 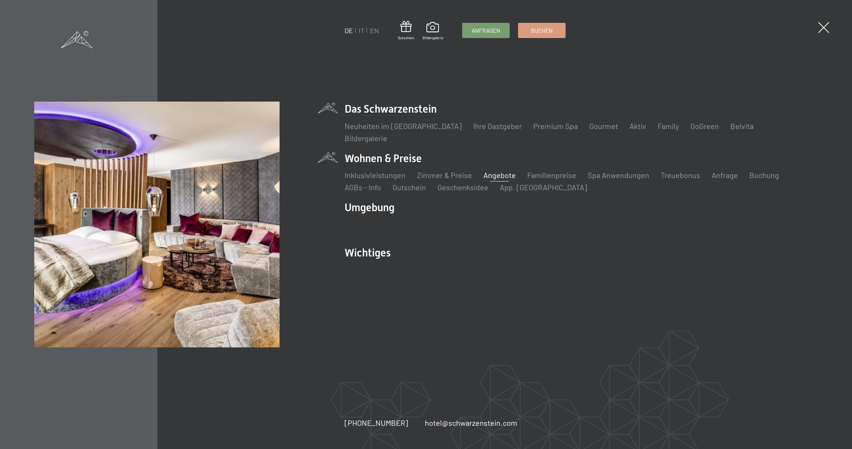 I want to click on span: Buchen, so click(x=542, y=30).